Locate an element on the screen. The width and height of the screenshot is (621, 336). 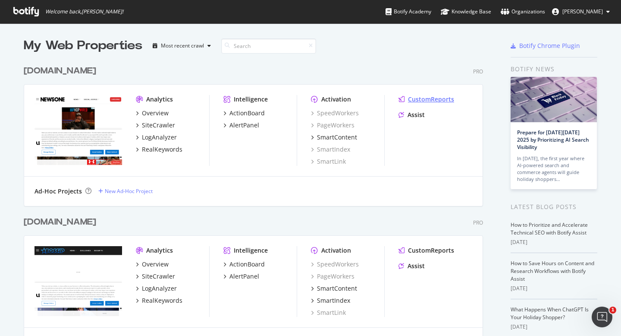
a: Botify Chrome Plugin is located at coordinates (545, 46).